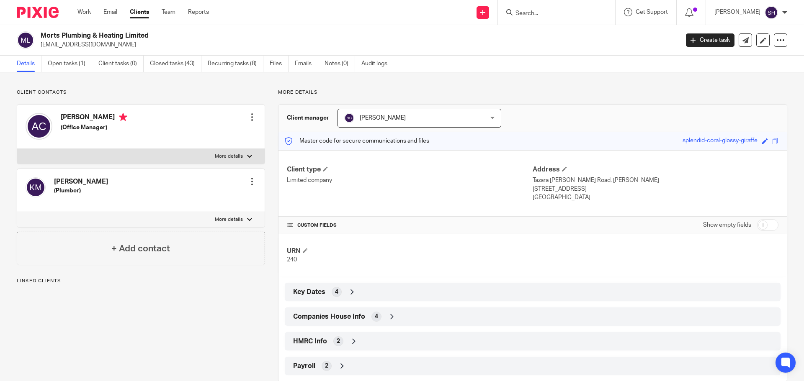  Describe the element at coordinates (168, 12) in the screenshot. I see `a: Team` at that location.